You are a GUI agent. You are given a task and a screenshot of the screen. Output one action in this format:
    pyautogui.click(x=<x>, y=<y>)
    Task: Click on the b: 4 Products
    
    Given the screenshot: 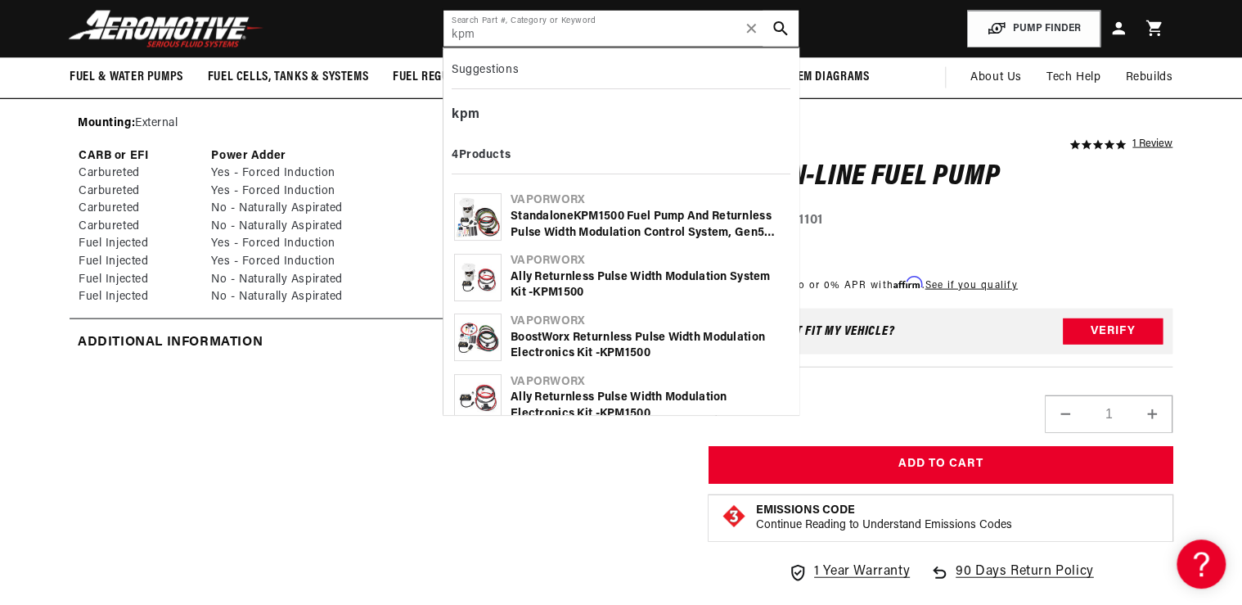 What is the action you would take?
    pyautogui.click(x=481, y=155)
    